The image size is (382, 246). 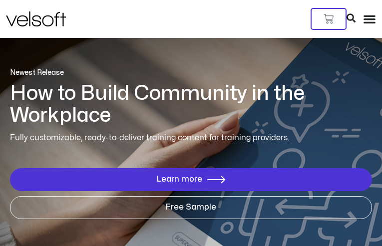 What do you see at coordinates (179, 180) in the screenshot?
I see `span: Learn more` at bounding box center [179, 180].